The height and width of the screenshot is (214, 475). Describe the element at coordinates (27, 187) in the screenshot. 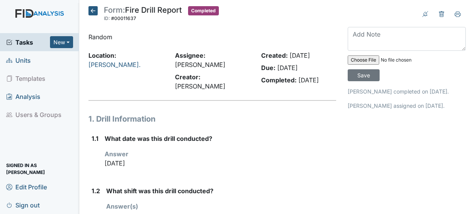

I see `span: Edit Profile` at that location.